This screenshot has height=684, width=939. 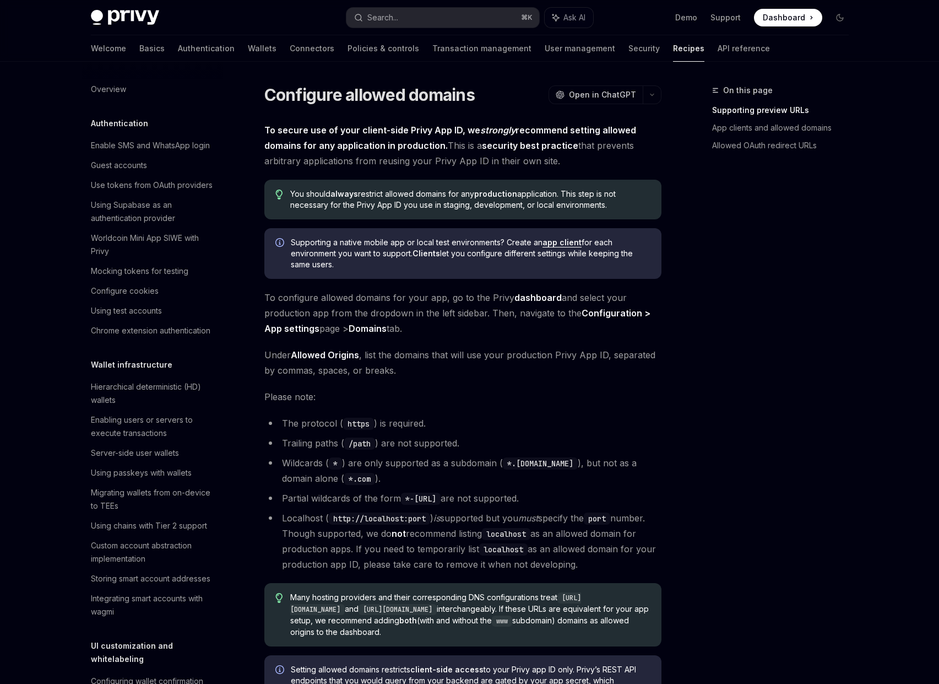 I want to click on div: Search..., so click(x=383, y=18).